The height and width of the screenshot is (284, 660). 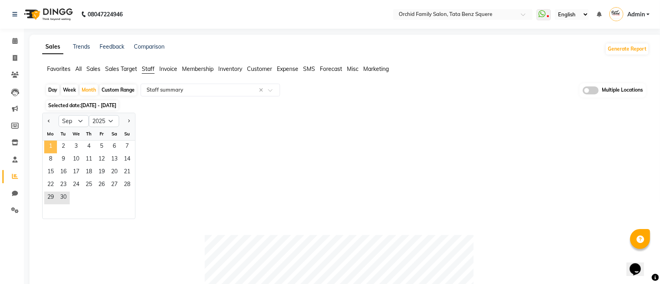 I want to click on b: 08047224946, so click(x=105, y=14).